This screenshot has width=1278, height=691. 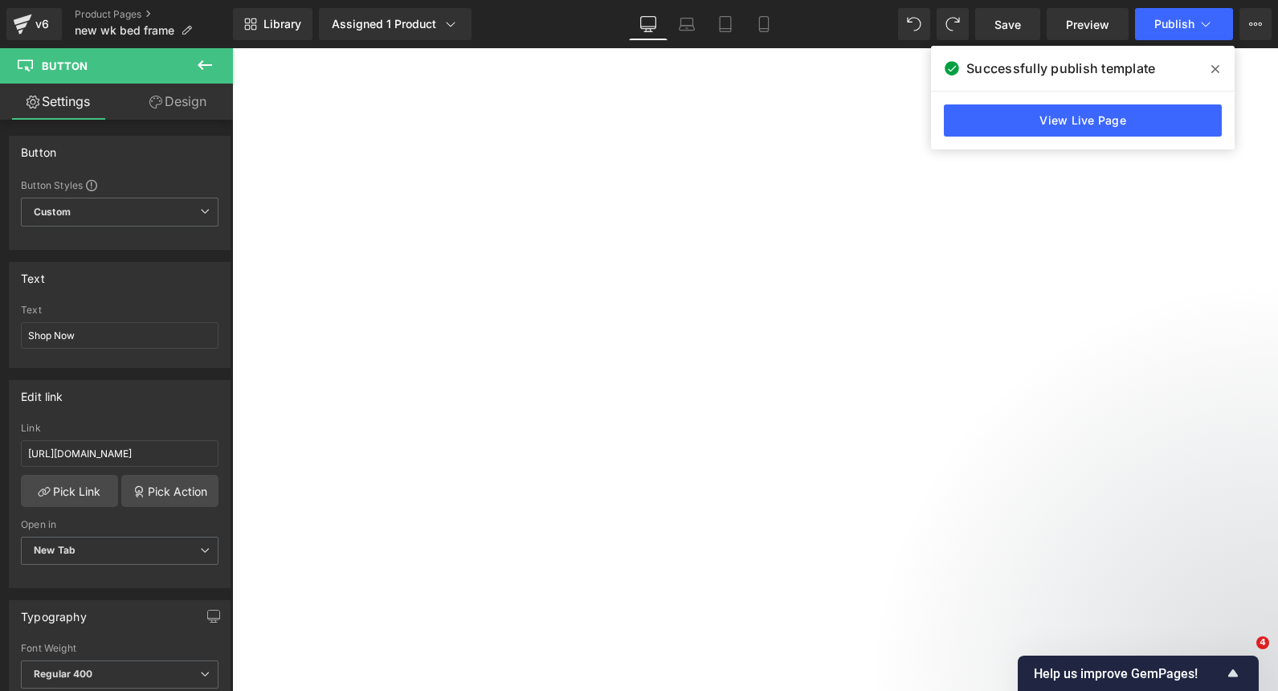 What do you see at coordinates (153, 14) in the screenshot?
I see `a: Product Pages` at bounding box center [153, 14].